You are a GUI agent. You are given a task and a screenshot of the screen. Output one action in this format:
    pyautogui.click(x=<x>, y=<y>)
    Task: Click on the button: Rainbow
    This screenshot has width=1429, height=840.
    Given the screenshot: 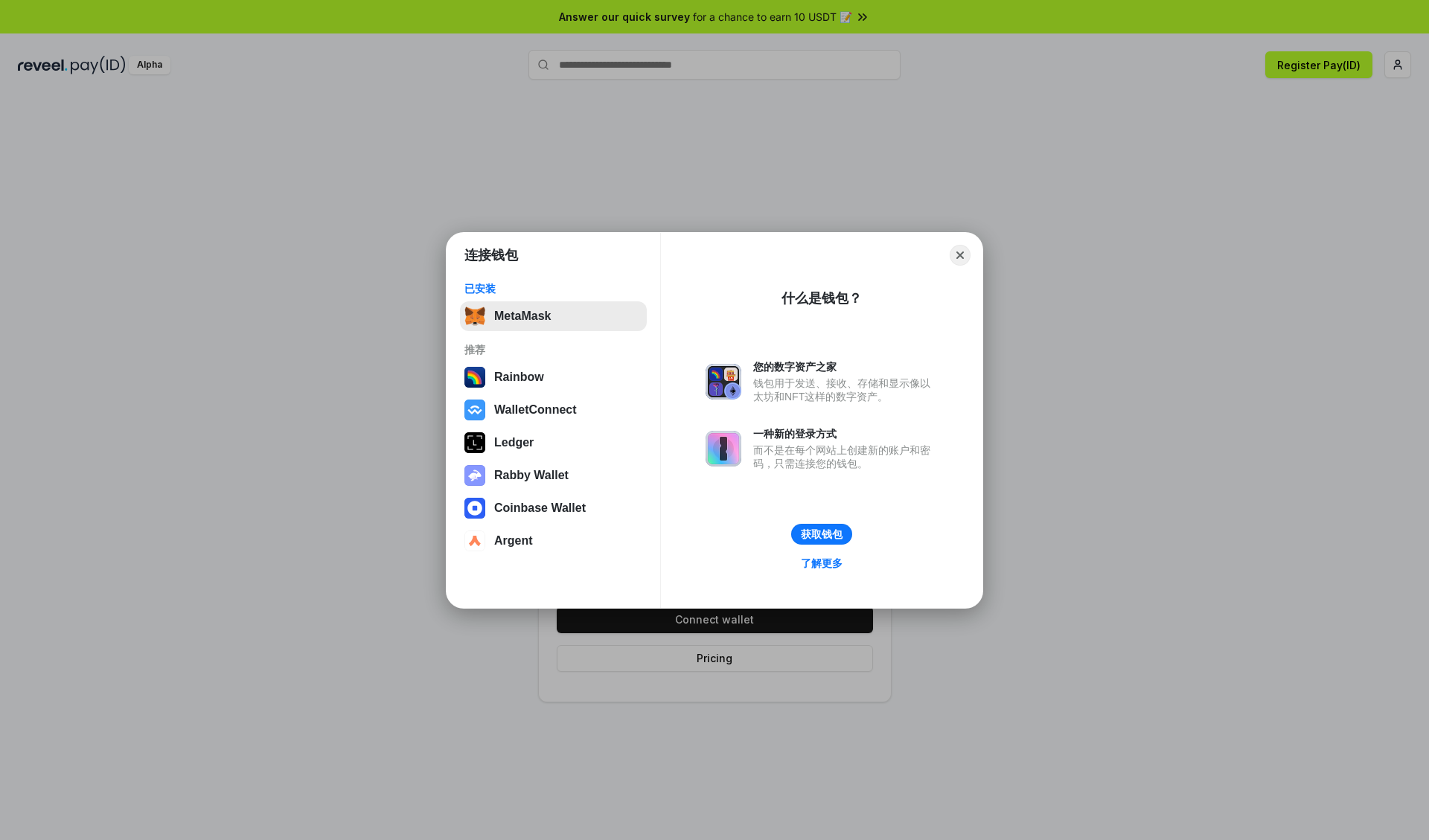 What is the action you would take?
    pyautogui.click(x=553, y=377)
    